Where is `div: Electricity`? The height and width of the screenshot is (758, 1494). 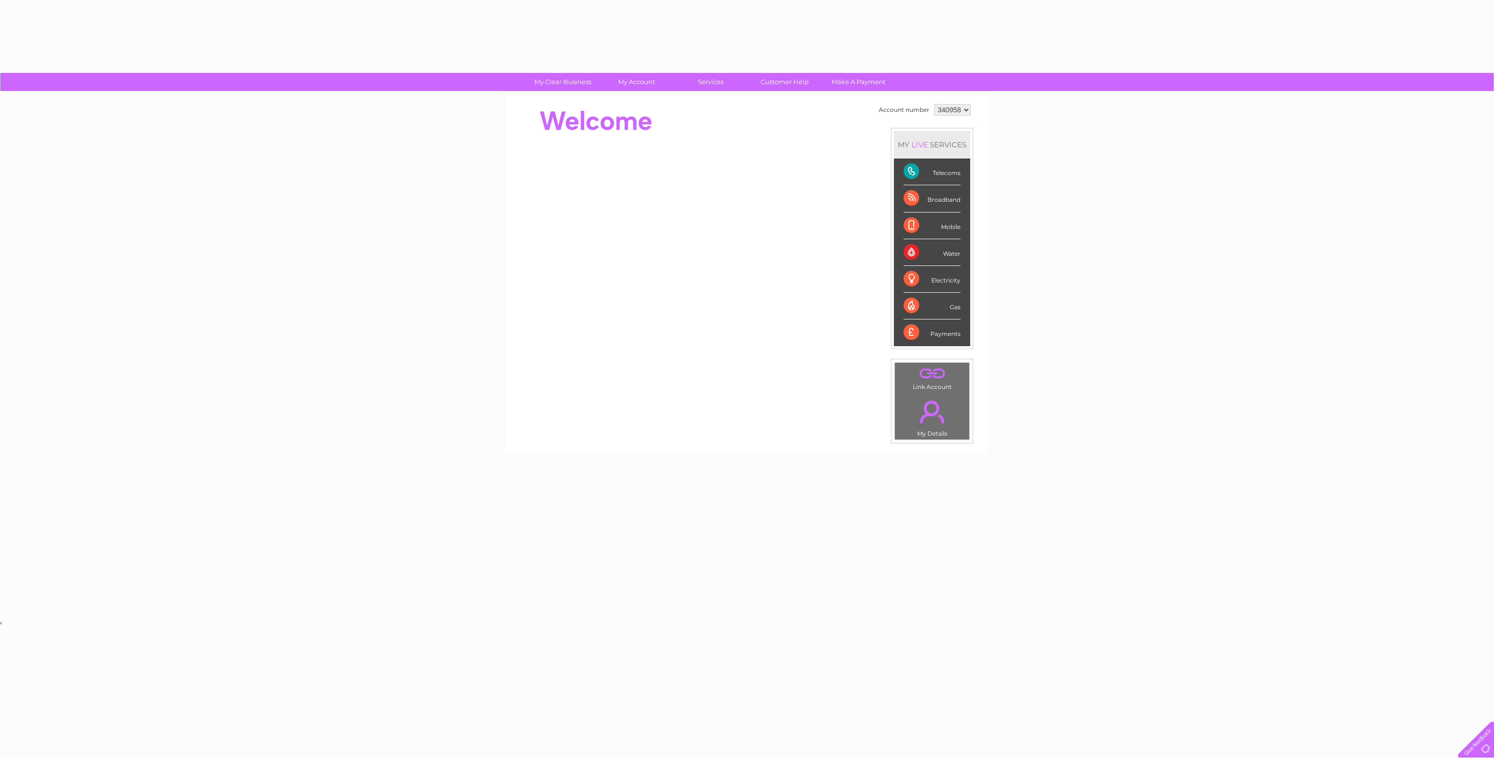
div: Electricity is located at coordinates (932, 279).